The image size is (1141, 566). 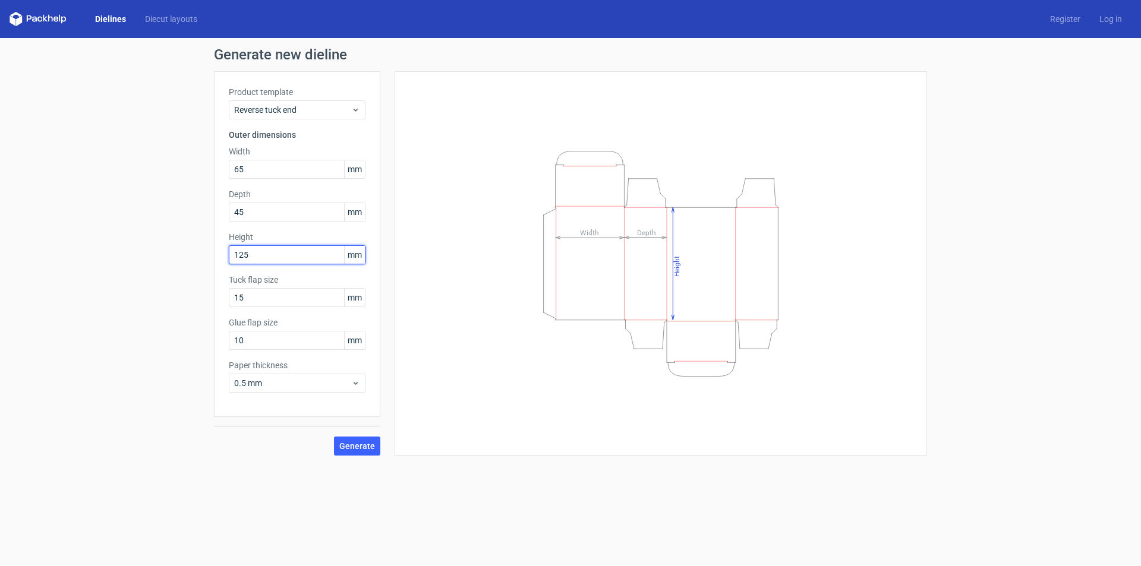 What do you see at coordinates (677, 266) in the screenshot?
I see `tspan: Height` at bounding box center [677, 266].